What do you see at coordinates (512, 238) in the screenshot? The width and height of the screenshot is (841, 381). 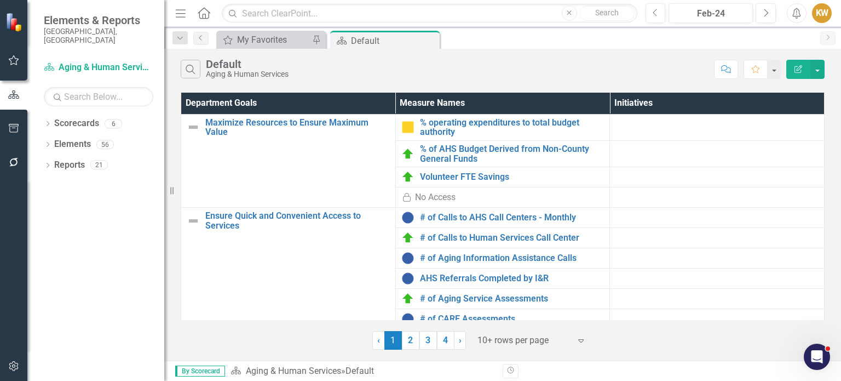 I see `a: # of Calls to Human Services Call Center` at bounding box center [512, 238].